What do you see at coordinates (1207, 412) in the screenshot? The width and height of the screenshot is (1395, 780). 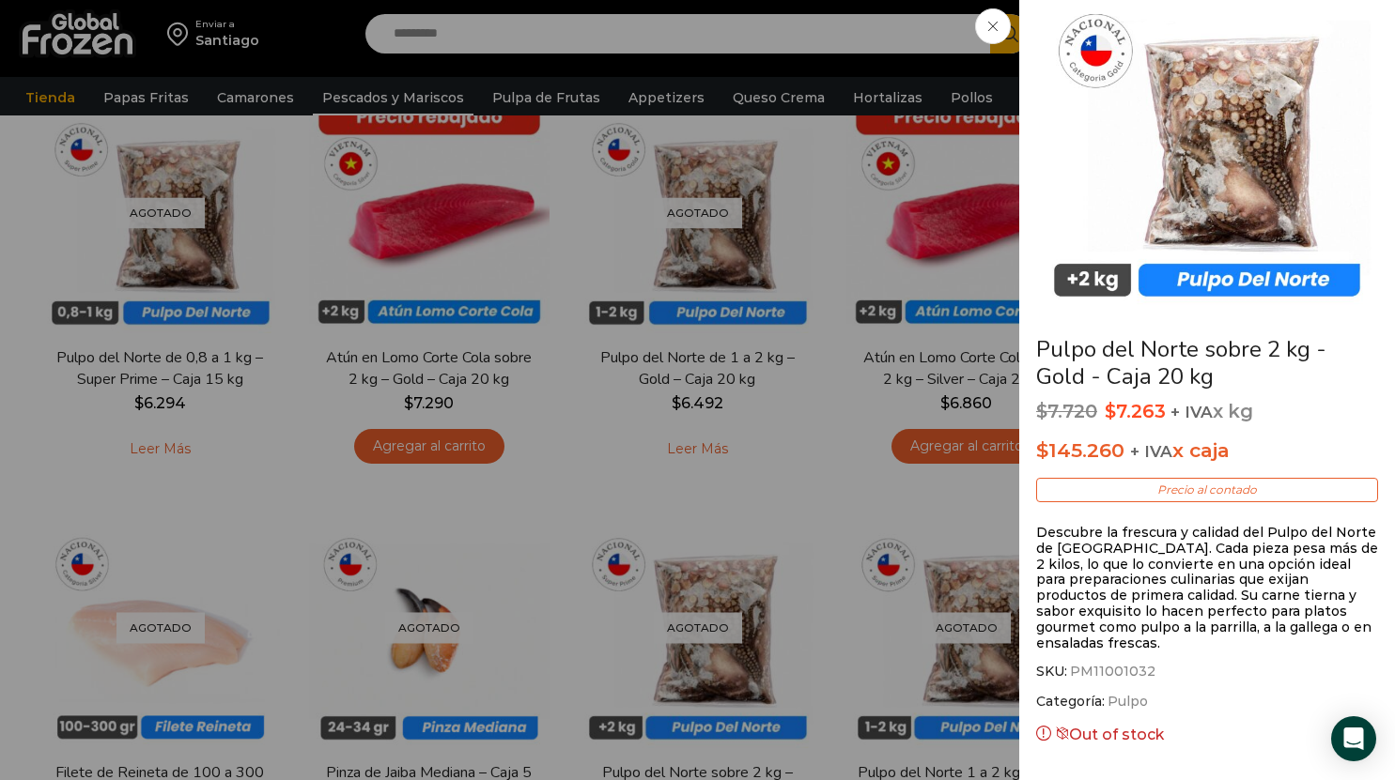 I see `p: x kg` at bounding box center [1207, 412].